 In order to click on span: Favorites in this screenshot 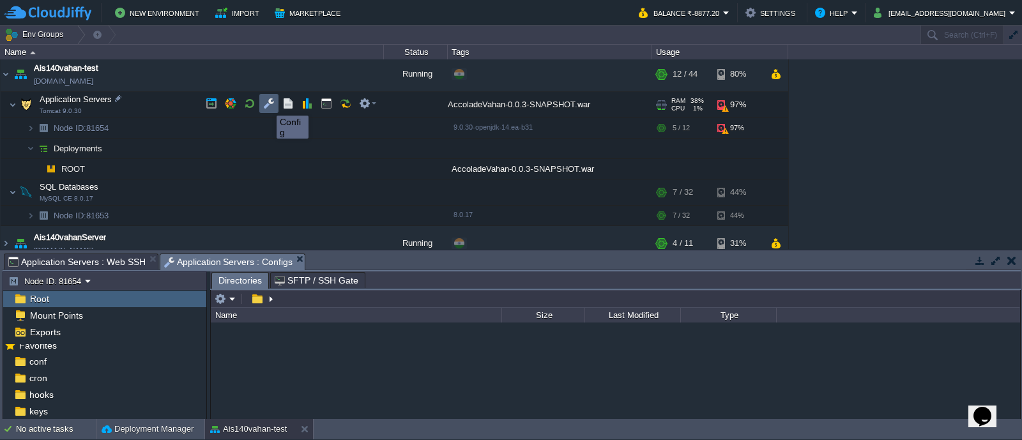, I will do `click(38, 346)`.